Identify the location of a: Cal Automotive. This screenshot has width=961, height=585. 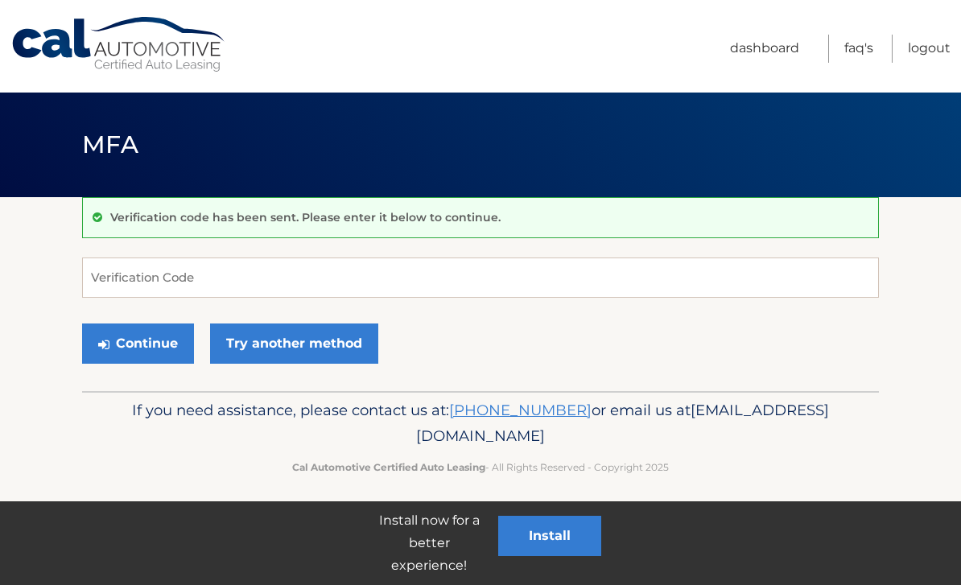
(119, 44).